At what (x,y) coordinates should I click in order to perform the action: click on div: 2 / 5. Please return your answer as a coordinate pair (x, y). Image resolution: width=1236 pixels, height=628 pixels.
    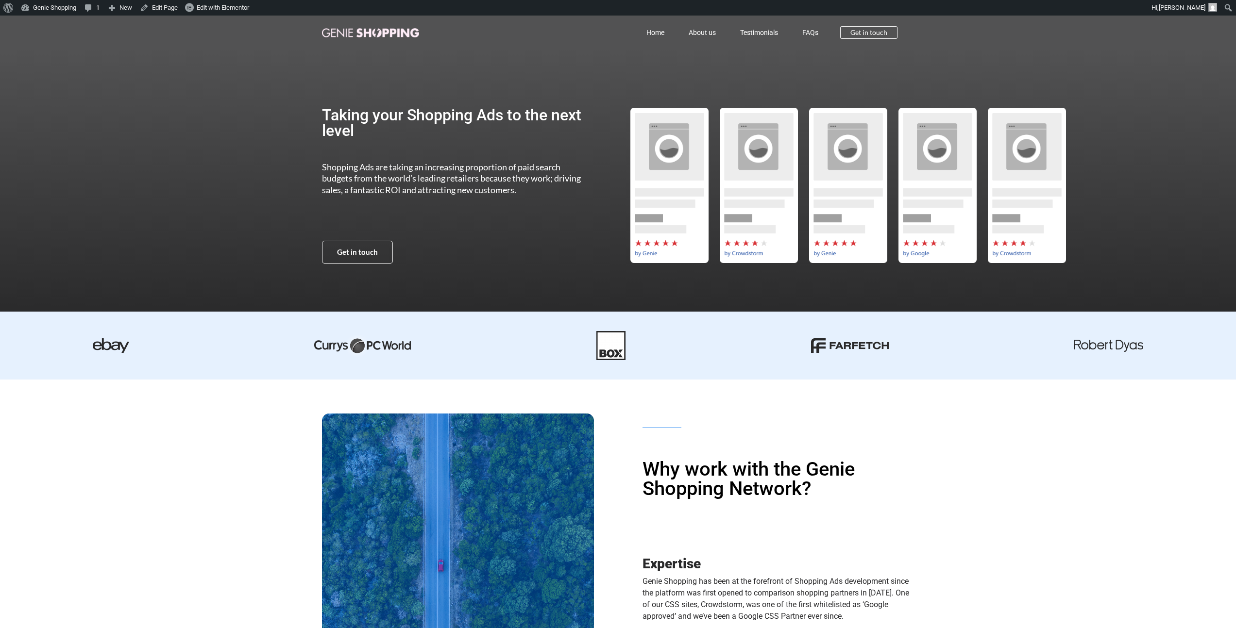
    Looking at the image, I should click on (758, 185).